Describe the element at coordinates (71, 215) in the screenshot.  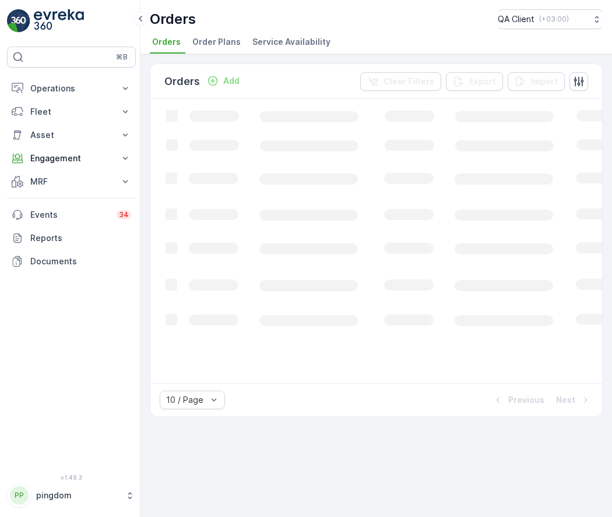
I see `a: Events34` at that location.